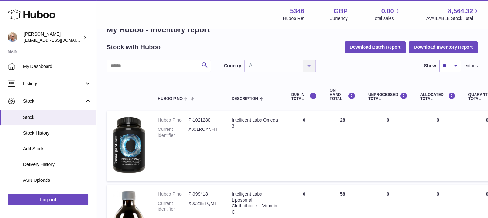 Image resolution: width=488 pixels, height=218 pixels. Describe the element at coordinates (54, 84) in the screenshot. I see `span: Listings` at that location.